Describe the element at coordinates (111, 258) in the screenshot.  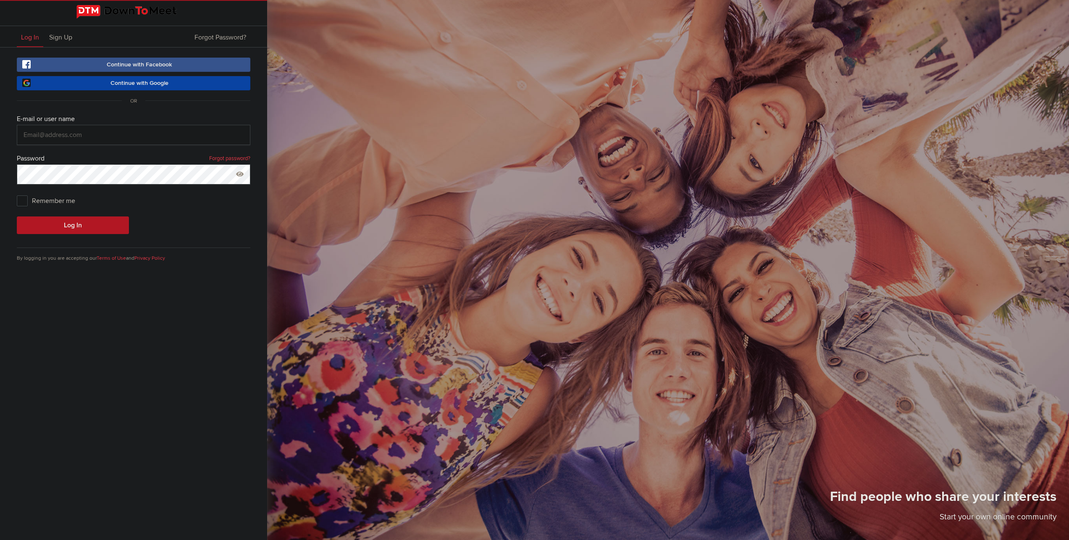
I see `a: Terms of Use` at that location.